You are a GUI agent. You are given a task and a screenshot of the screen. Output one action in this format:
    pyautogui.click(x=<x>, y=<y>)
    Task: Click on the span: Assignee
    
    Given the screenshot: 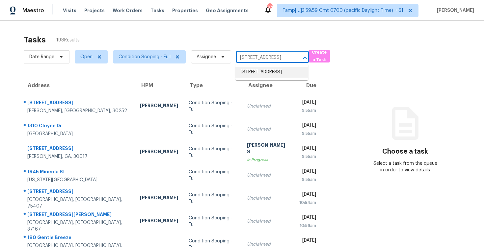 What is the action you would take?
    pyautogui.click(x=206, y=57)
    